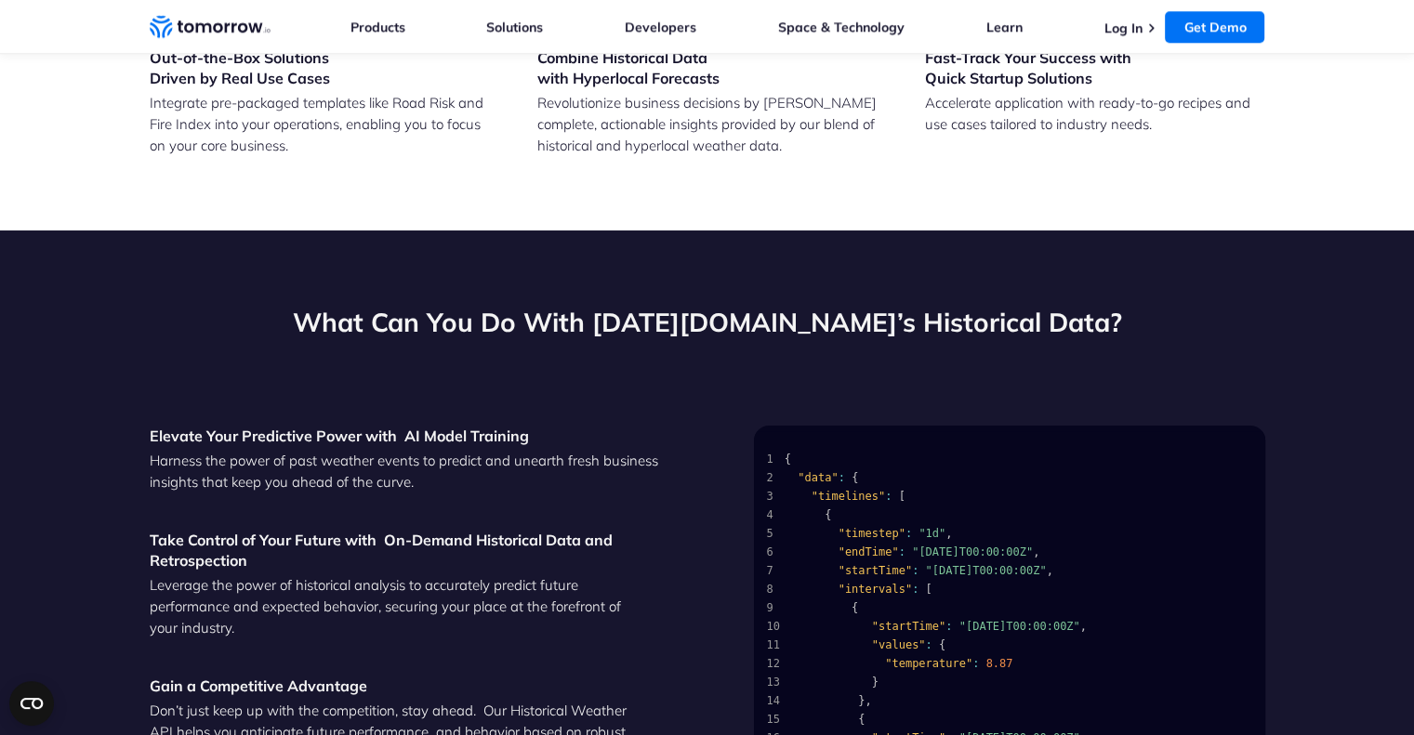  Describe the element at coordinates (779, 701) in the screenshot. I see `span: 14` at that location.